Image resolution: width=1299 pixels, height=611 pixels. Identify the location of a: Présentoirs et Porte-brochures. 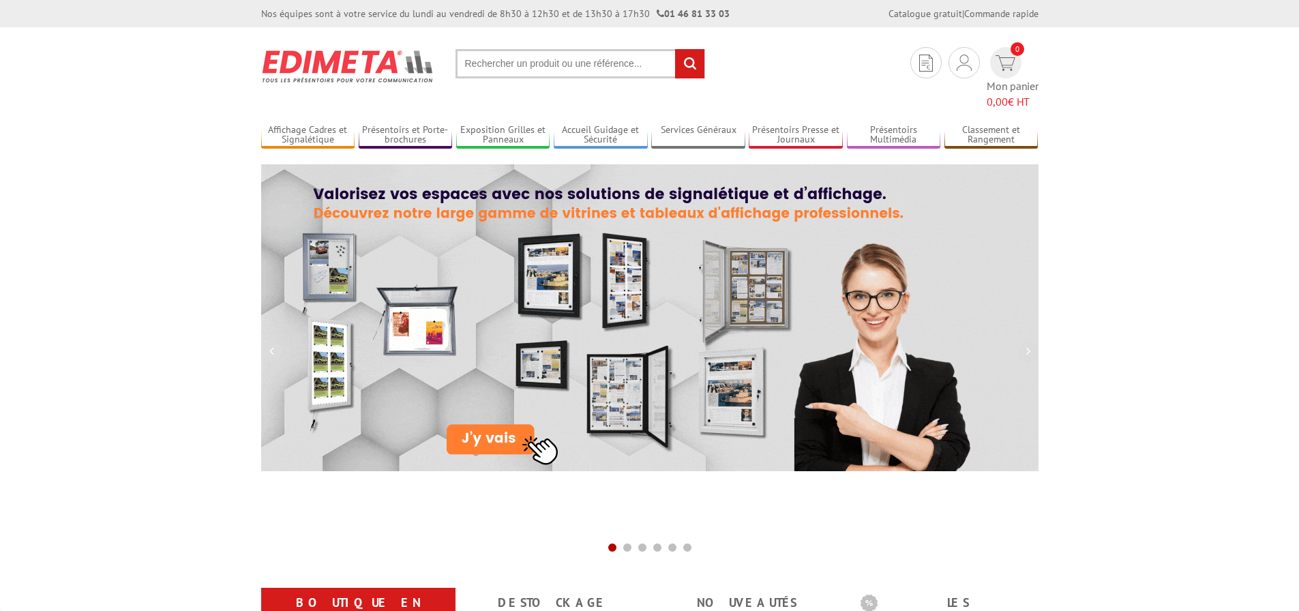
(406, 135).